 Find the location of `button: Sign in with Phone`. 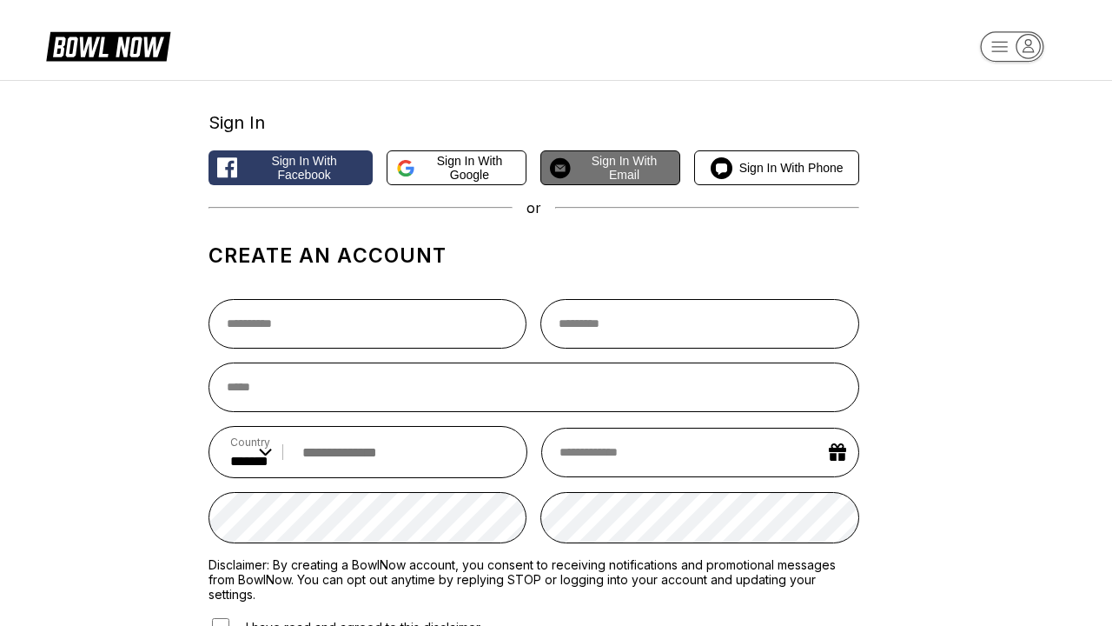

button: Sign in with Phone is located at coordinates (776, 168).